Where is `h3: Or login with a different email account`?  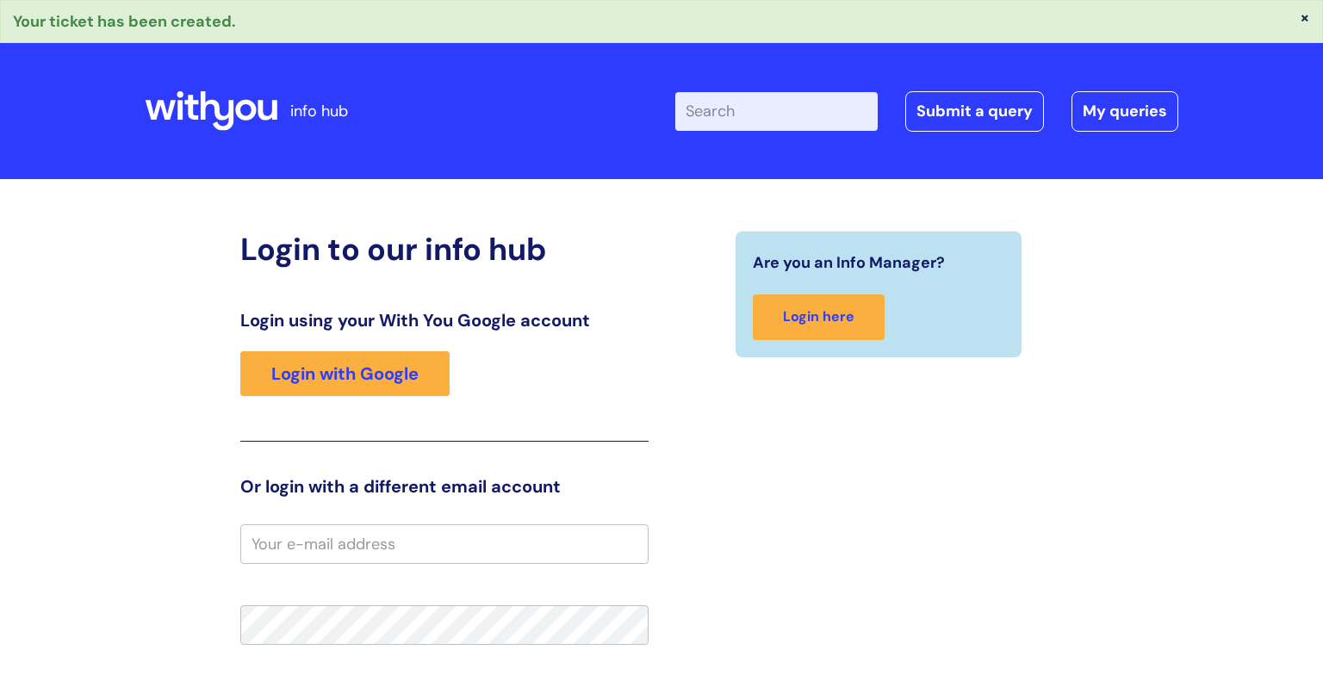
h3: Or login with a different email account is located at coordinates (444, 487).